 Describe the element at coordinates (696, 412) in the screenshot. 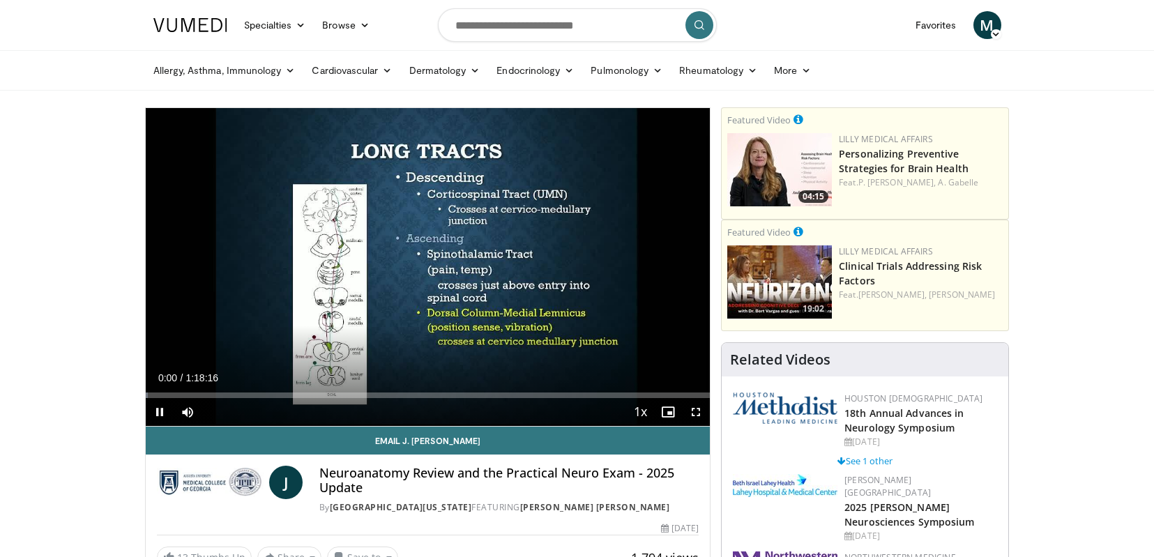

I see `button: Fullscreen` at that location.